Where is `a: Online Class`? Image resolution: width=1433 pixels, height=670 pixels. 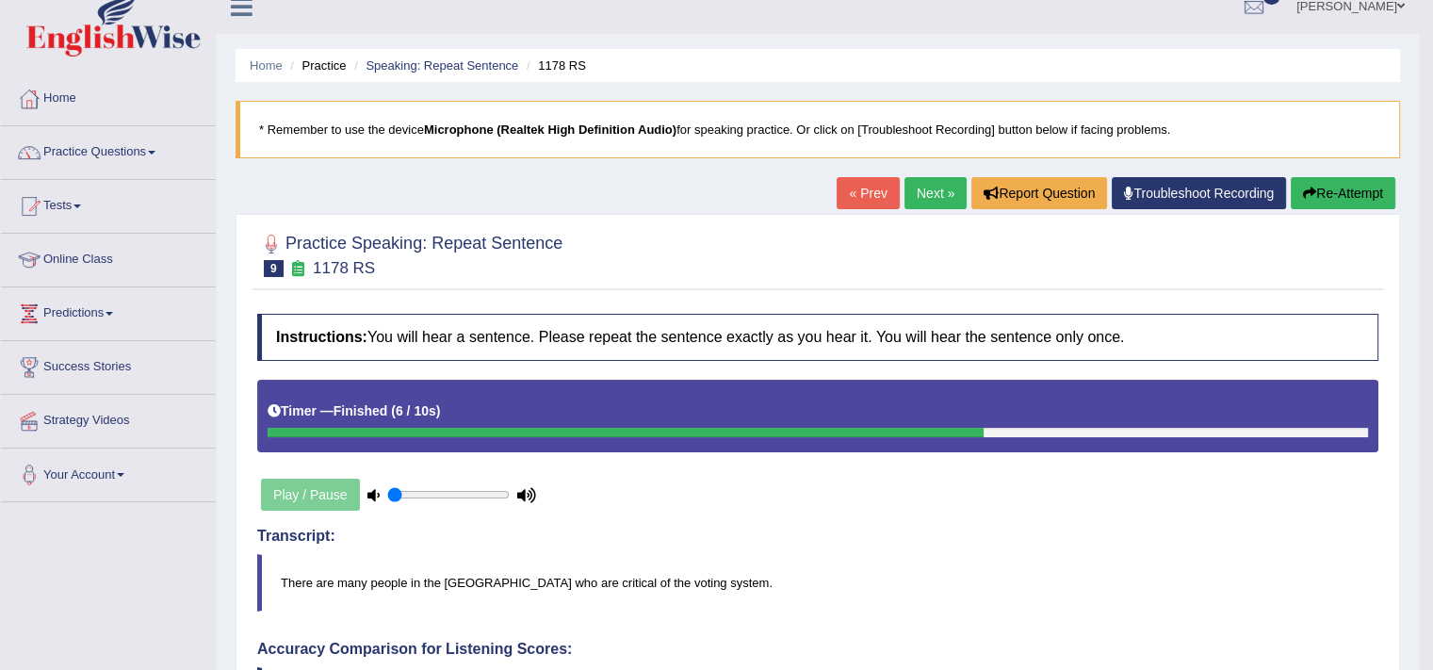 a: Online Class is located at coordinates (108, 257).